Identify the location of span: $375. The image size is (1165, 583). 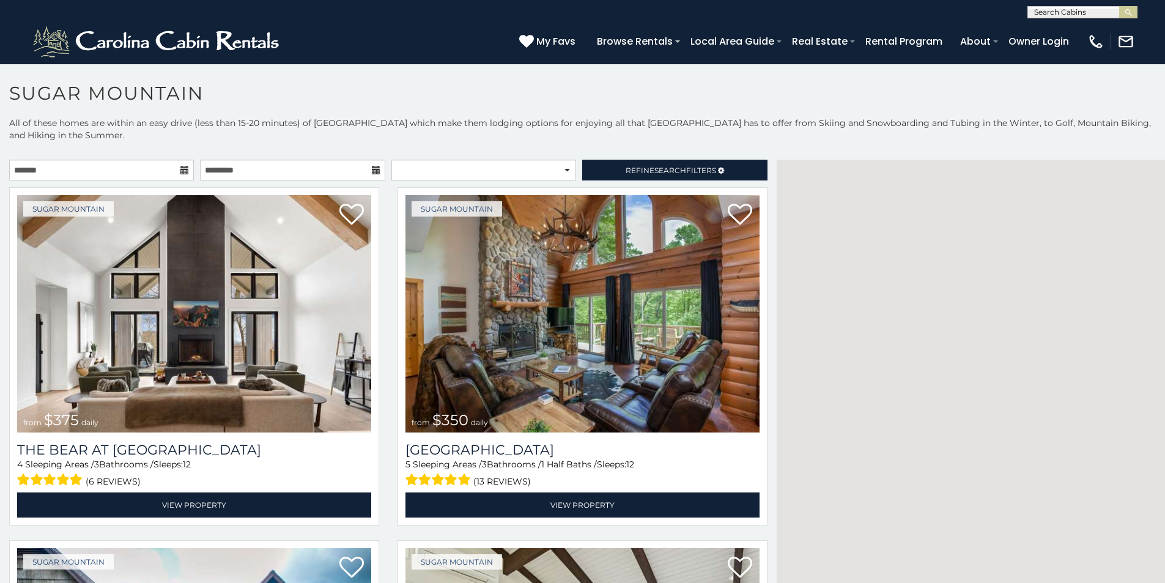
(61, 419).